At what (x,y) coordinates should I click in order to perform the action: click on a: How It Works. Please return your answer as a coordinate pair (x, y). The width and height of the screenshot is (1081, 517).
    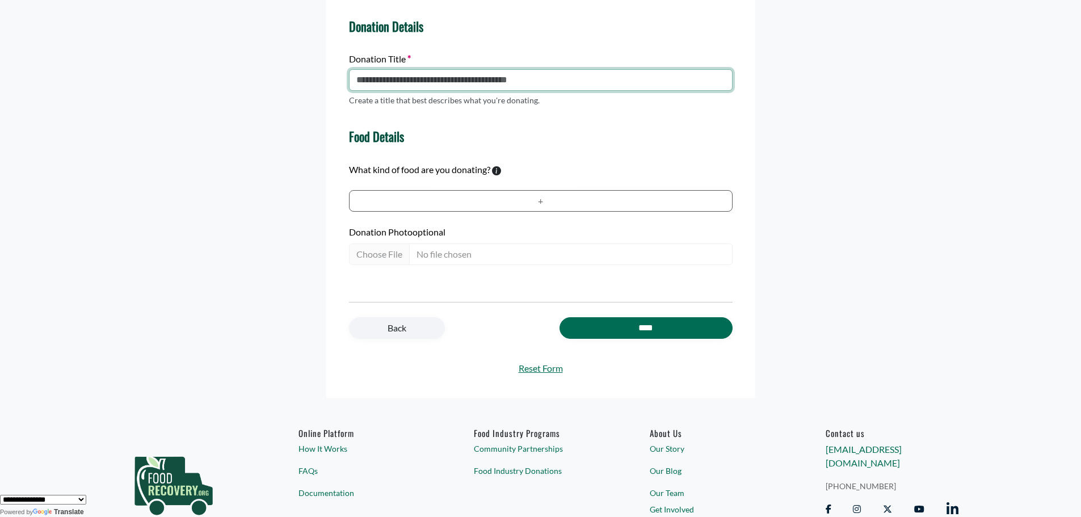
    Looking at the image, I should click on (365, 448).